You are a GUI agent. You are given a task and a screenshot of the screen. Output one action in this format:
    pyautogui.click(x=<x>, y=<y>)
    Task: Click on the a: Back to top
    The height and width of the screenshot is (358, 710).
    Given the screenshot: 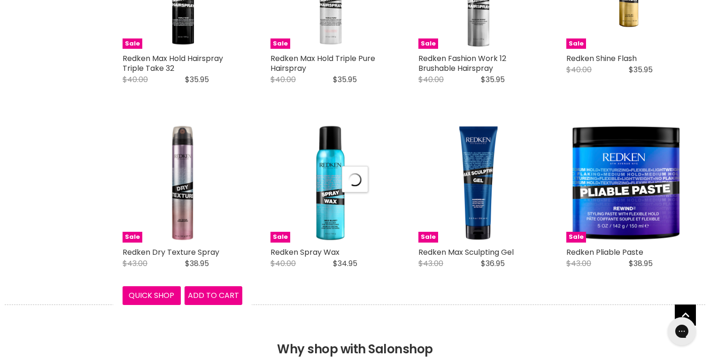 What is the action you would take?
    pyautogui.click(x=685, y=315)
    